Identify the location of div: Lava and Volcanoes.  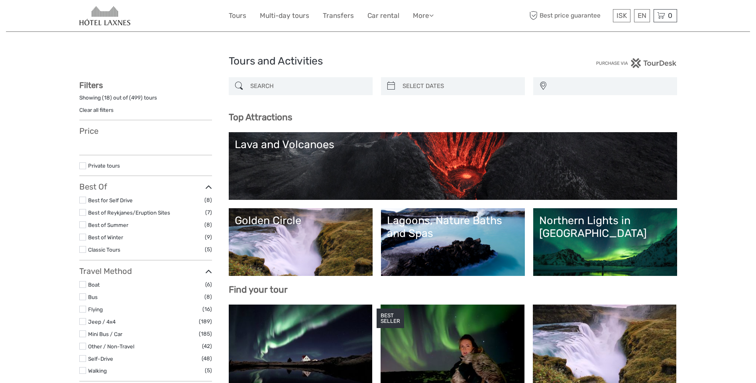
(453, 145).